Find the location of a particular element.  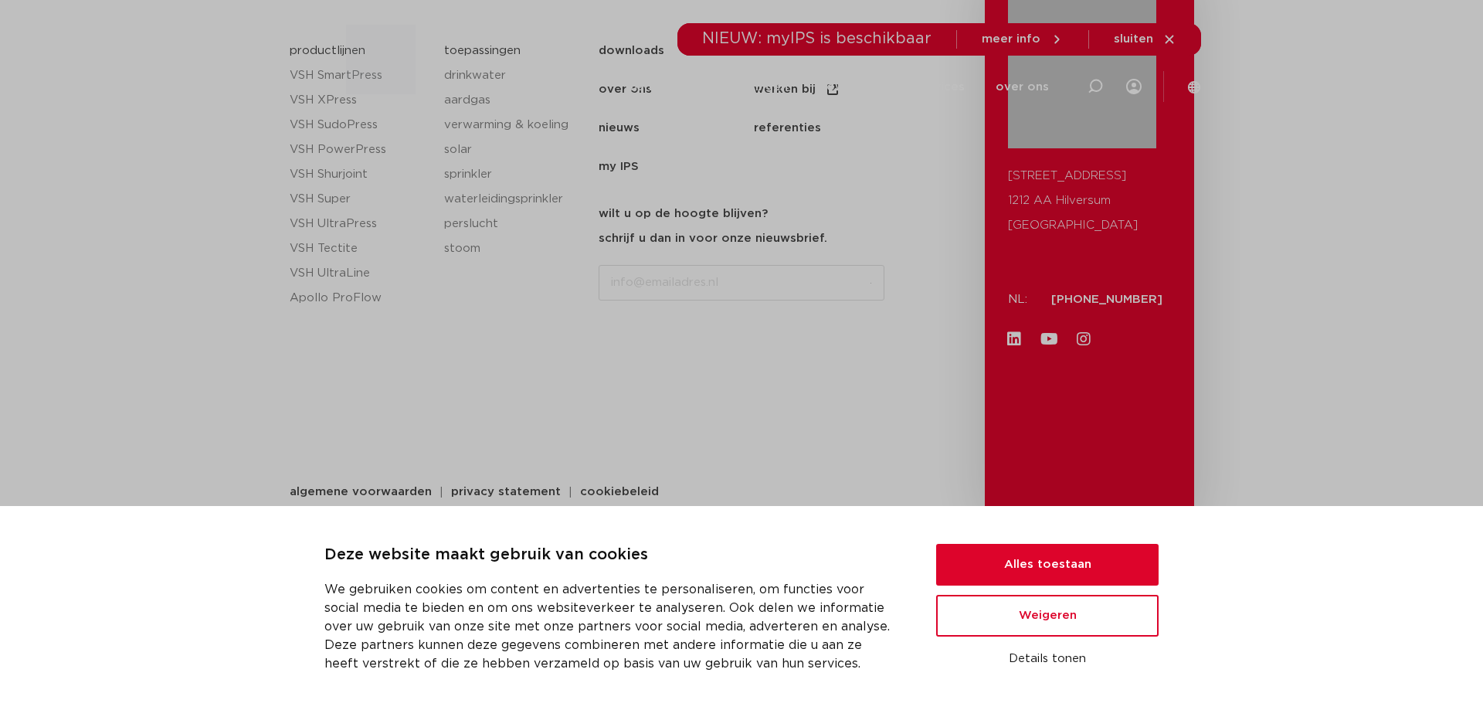

a: VSH Tectite is located at coordinates (359, 249).